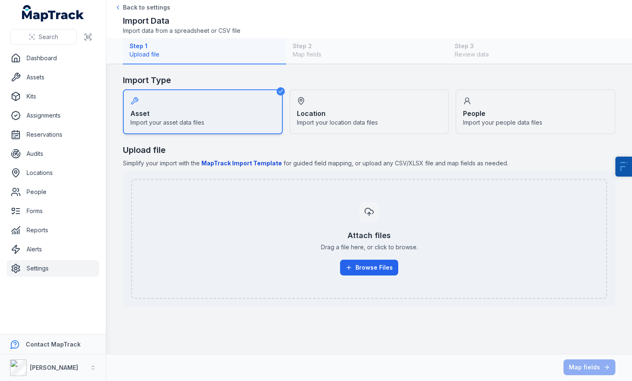 The width and height of the screenshot is (632, 381). I want to click on h2: Upload file, so click(369, 150).